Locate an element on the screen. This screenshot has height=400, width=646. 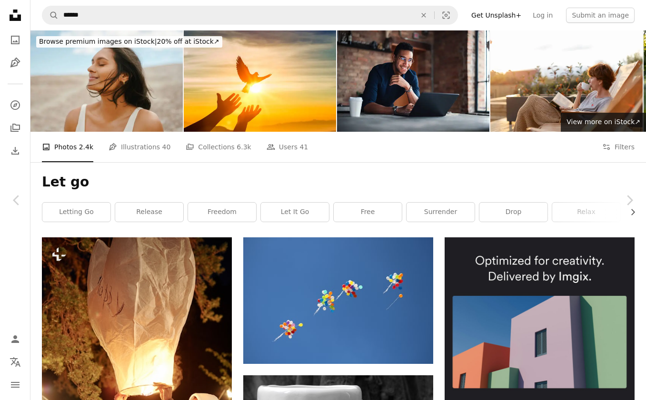
a: letting go is located at coordinates (76, 212).